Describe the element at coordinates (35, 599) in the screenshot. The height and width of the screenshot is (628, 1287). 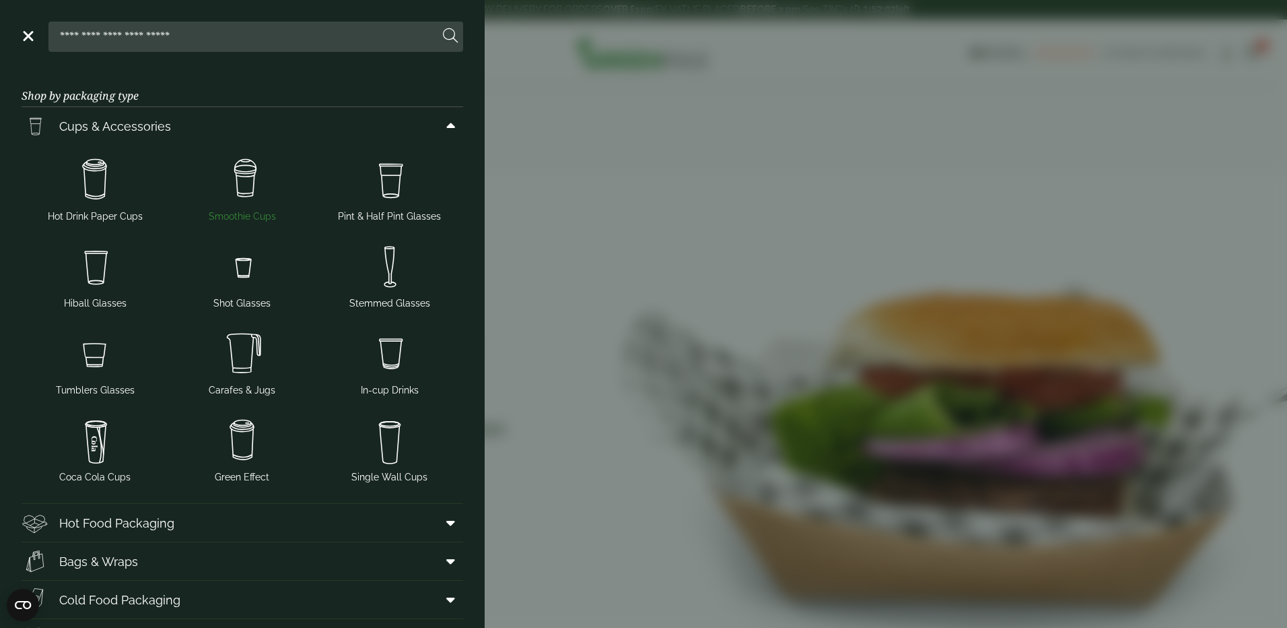
I see `img: Sandwich_box.svg` at that location.